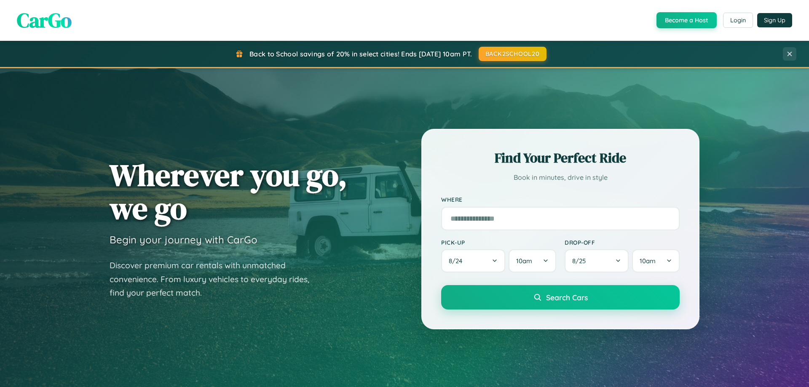  What do you see at coordinates (567, 297) in the screenshot?
I see `span: Search Cars` at bounding box center [567, 297].